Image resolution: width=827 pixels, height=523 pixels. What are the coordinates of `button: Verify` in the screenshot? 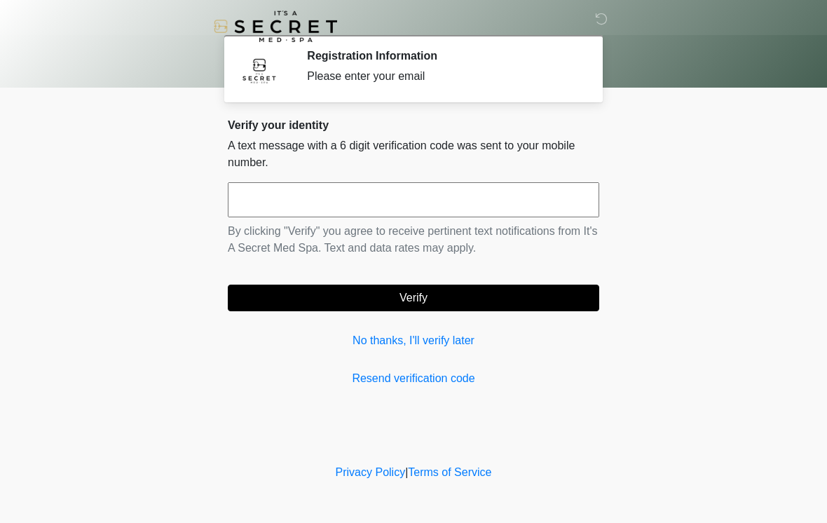 It's located at (414, 298).